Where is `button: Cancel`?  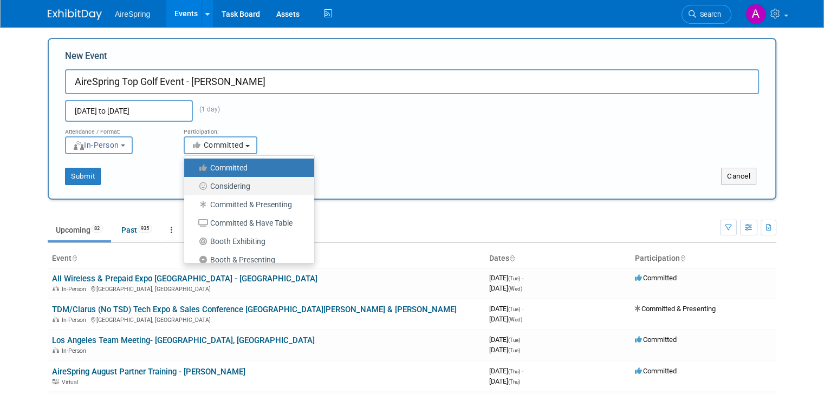 button: Cancel is located at coordinates (738, 177).